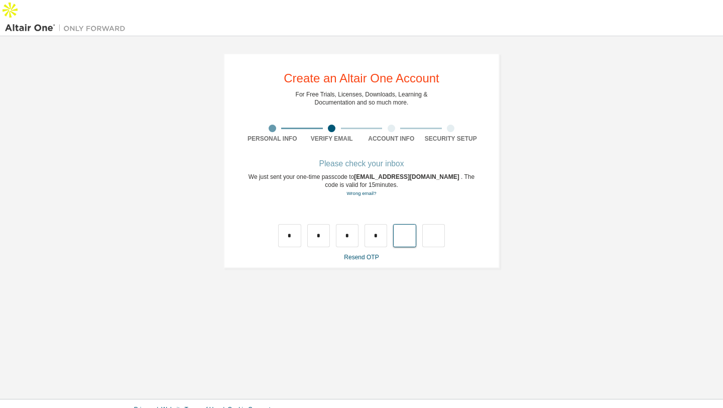 Image resolution: width=723 pixels, height=408 pixels. What do you see at coordinates (68, 28) in the screenshot?
I see `img: Altair One` at bounding box center [68, 28].